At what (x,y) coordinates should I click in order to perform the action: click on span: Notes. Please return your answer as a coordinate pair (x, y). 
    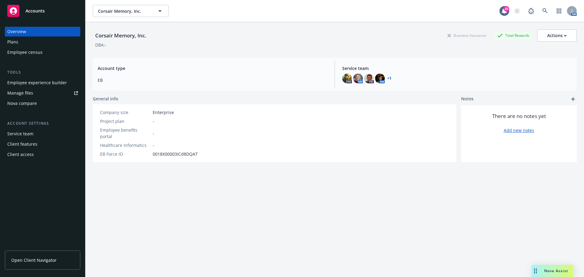
    Looking at the image, I should click on (467, 99).